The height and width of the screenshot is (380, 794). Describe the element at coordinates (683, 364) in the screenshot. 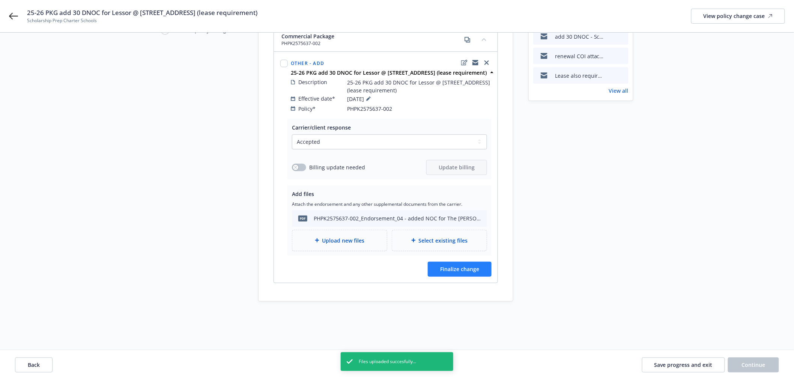

I see `span: Save progress and exit` at that location.